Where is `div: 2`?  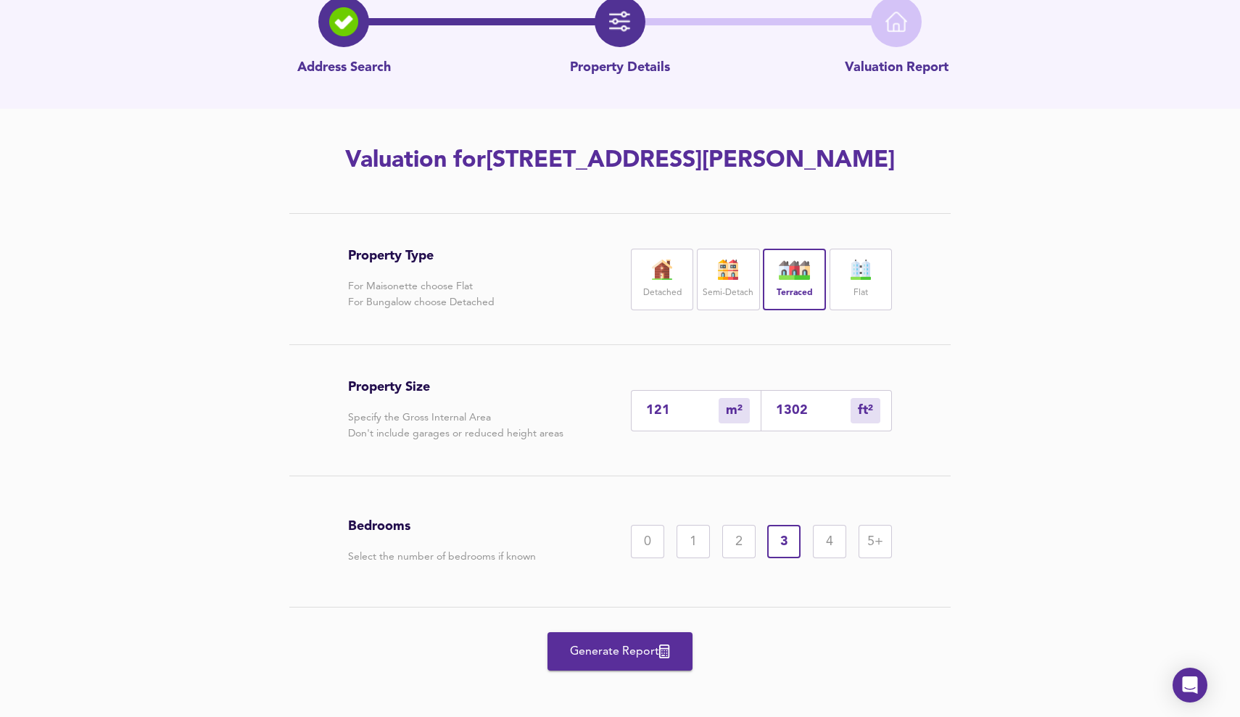 div: 2 is located at coordinates (739, 542).